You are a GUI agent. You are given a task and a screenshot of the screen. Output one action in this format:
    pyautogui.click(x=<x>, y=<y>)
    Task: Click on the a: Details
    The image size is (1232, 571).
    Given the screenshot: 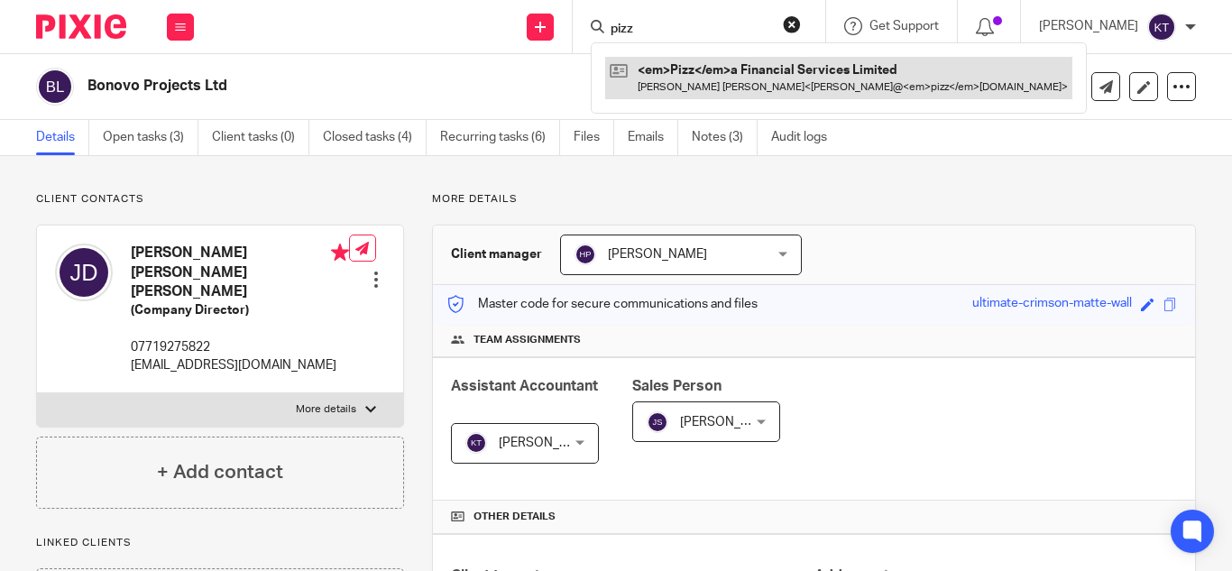 What is the action you would take?
    pyautogui.click(x=62, y=137)
    